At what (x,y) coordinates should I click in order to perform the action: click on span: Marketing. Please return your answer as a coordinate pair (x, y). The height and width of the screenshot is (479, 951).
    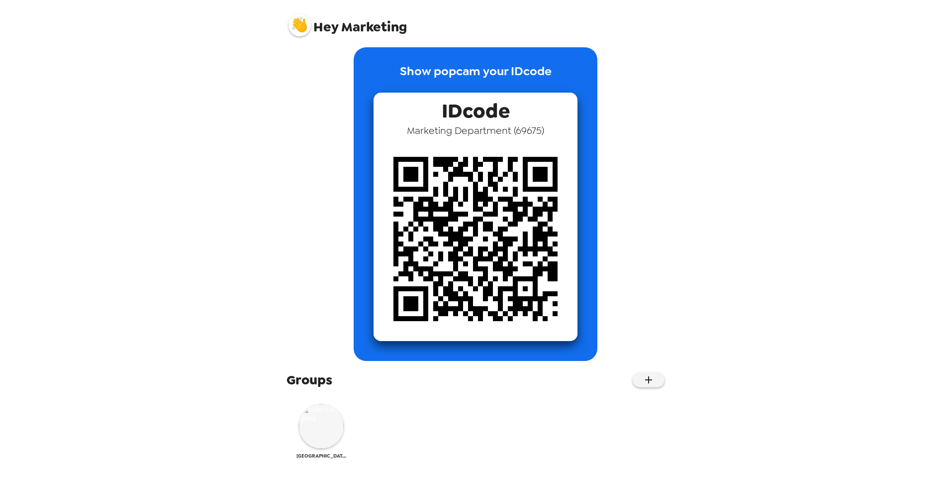
    Looking at the image, I should click on (348, 21).